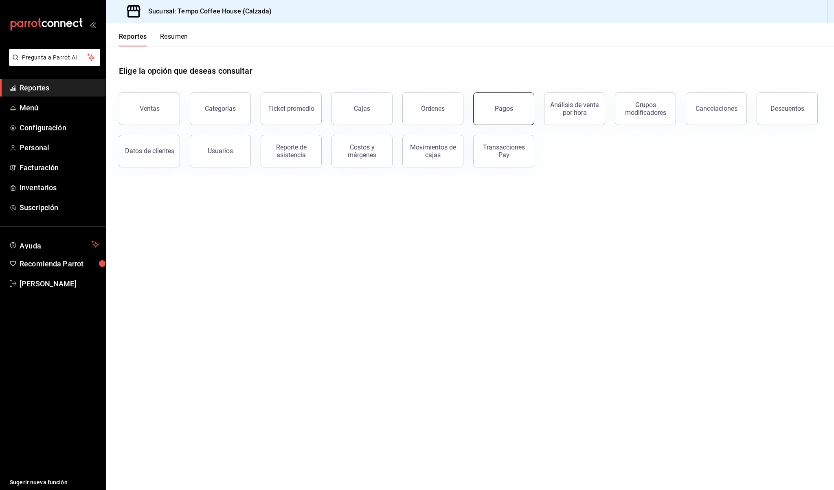  Describe the element at coordinates (186, 71) in the screenshot. I see `h1: Elige la opción que deseas consultar` at that location.